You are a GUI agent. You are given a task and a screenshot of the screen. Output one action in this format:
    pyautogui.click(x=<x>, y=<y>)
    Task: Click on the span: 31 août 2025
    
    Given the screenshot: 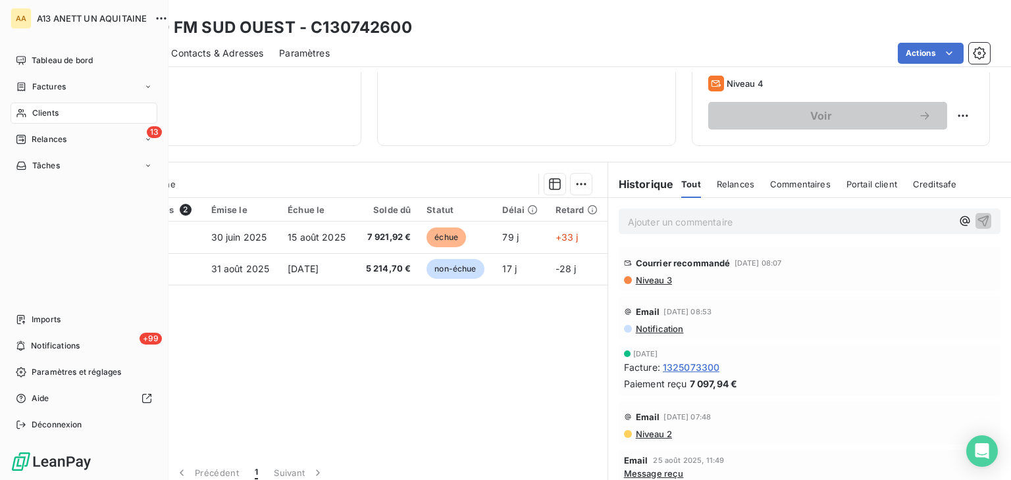 What is the action you would take?
    pyautogui.click(x=240, y=268)
    